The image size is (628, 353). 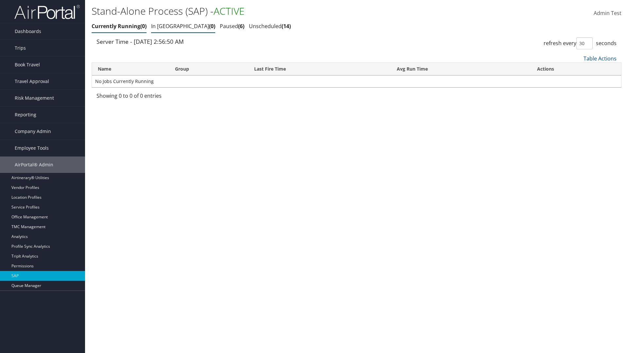 I want to click on span: seconds, so click(x=607, y=43).